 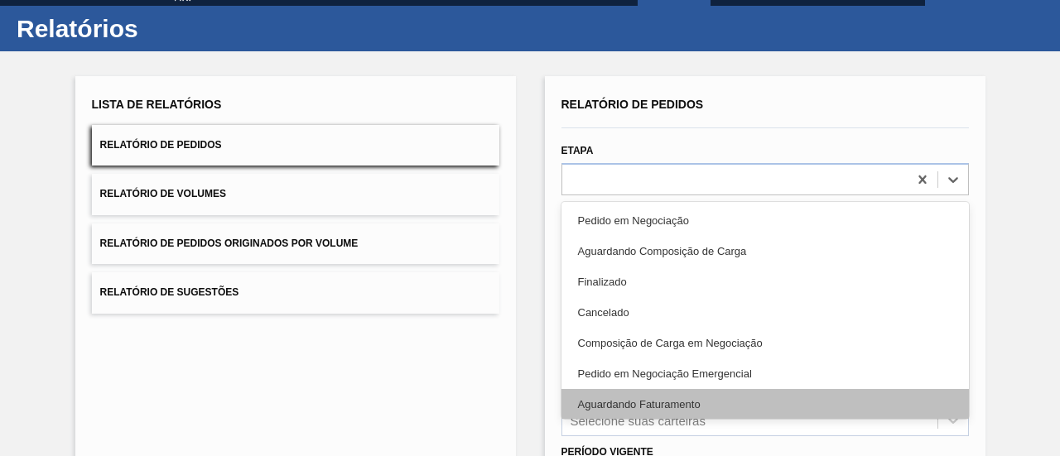 What do you see at coordinates (296, 194) in the screenshot?
I see `button: Relatório de Volumes` at bounding box center [296, 194].